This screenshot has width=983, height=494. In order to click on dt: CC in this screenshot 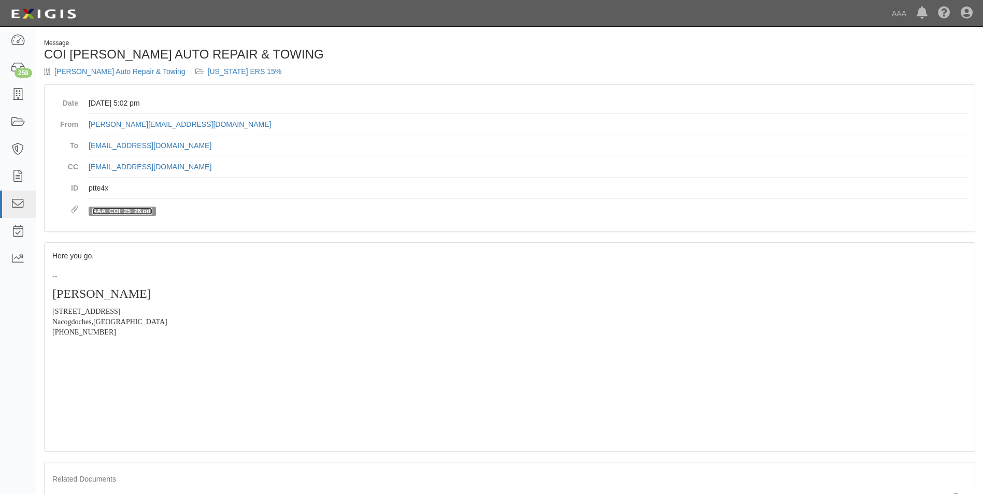, I will do `click(65, 164)`.